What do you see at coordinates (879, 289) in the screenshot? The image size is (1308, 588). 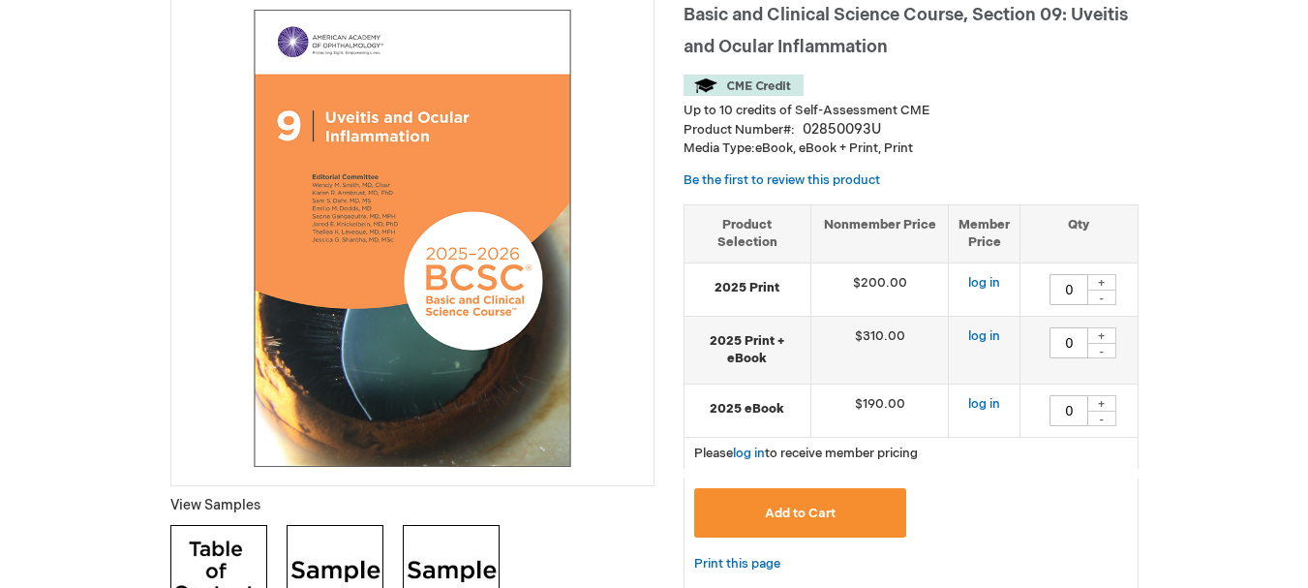 I see `td: $200.00` at bounding box center [879, 289].